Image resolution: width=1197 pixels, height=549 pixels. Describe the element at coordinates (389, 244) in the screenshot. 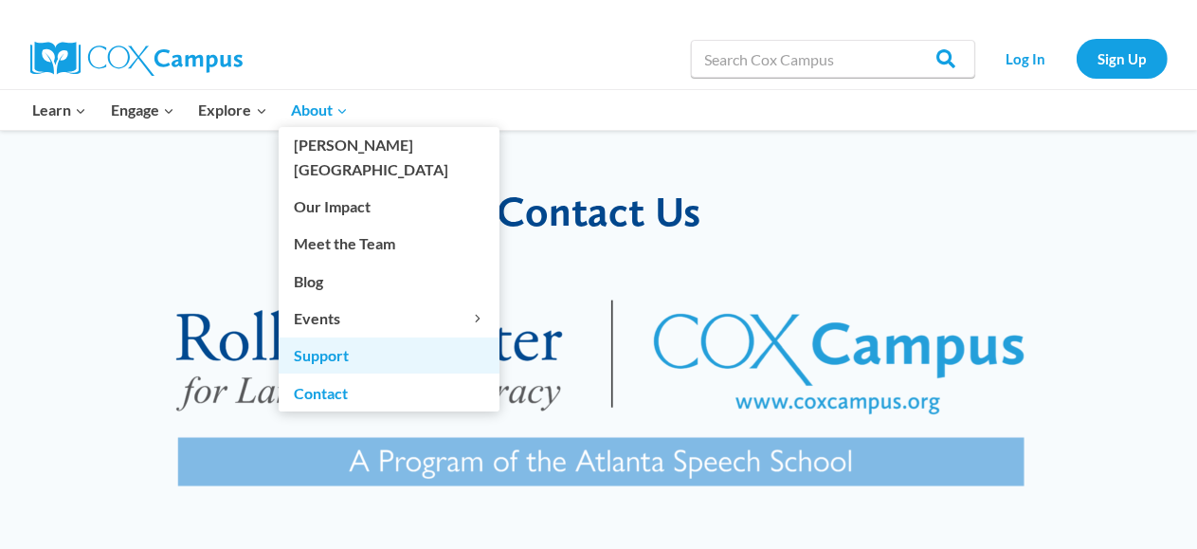

I see `a: Meet the Team` at that location.